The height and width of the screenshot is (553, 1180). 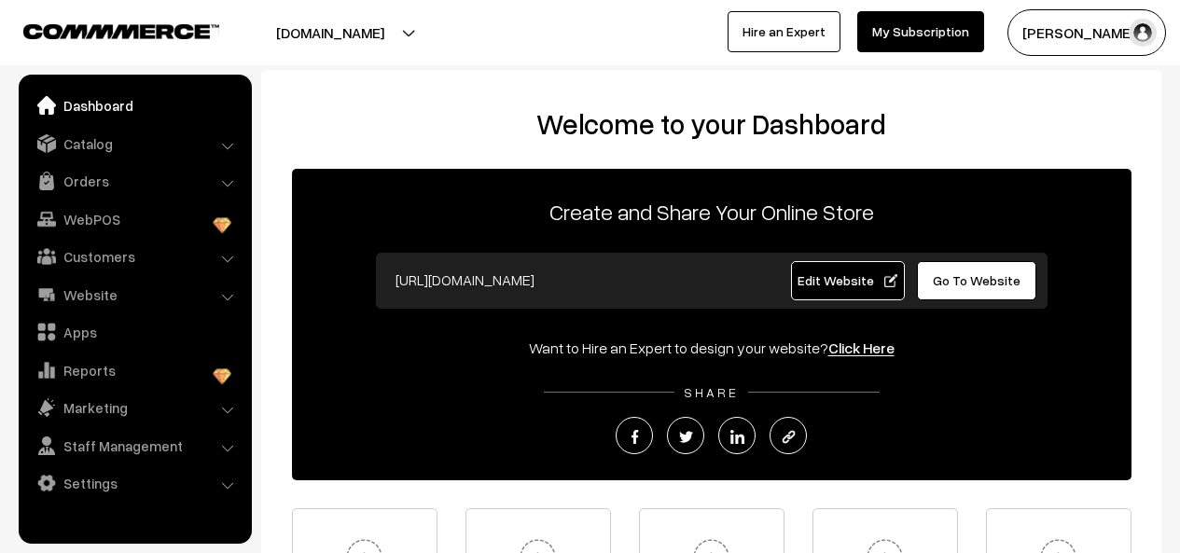 What do you see at coordinates (921, 32) in the screenshot?
I see `a: My Subscription` at bounding box center [921, 32].